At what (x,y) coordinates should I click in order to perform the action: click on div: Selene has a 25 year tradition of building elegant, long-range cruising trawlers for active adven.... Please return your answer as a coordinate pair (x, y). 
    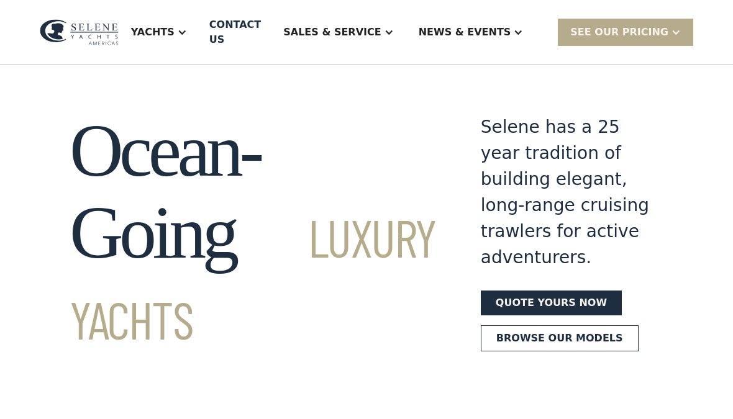
    Looking at the image, I should click on (572, 192).